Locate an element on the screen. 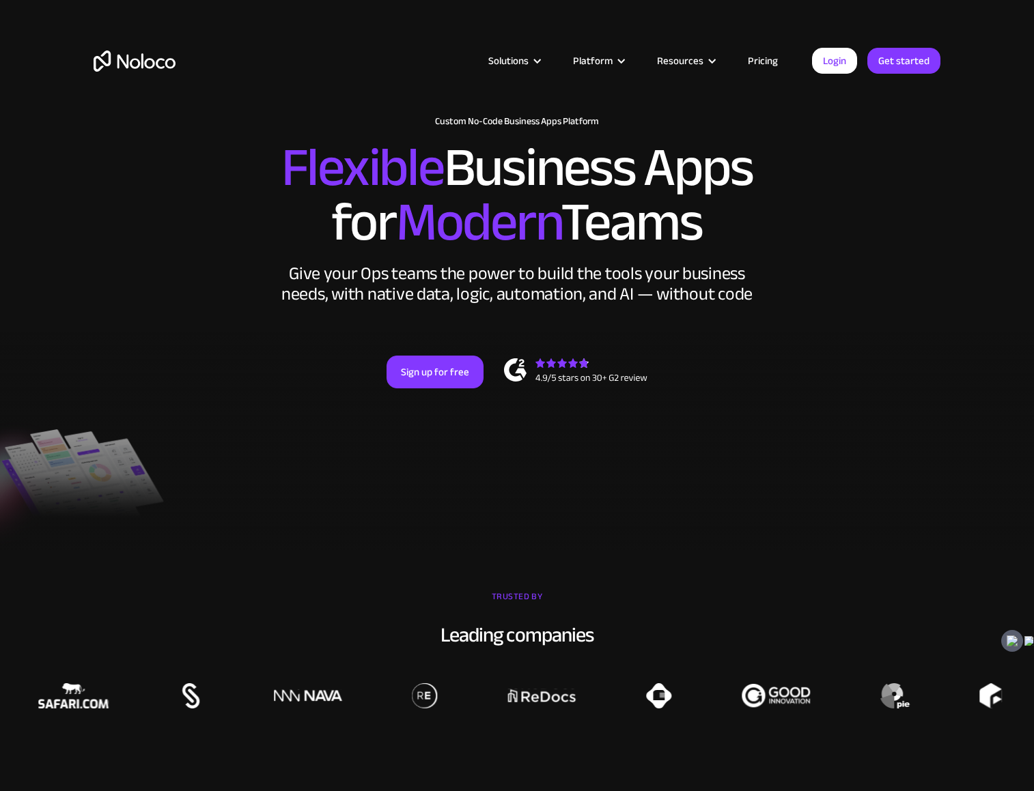 Image resolution: width=1034 pixels, height=791 pixels. span: Flexible is located at coordinates (363, 167).